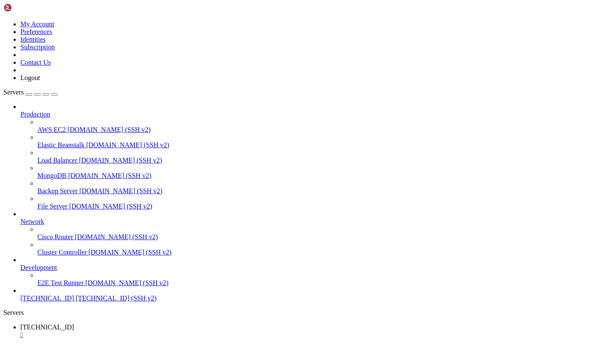 This screenshot has height=346, width=612. I want to click on a: 109.122.198.241, so click(315, 331).